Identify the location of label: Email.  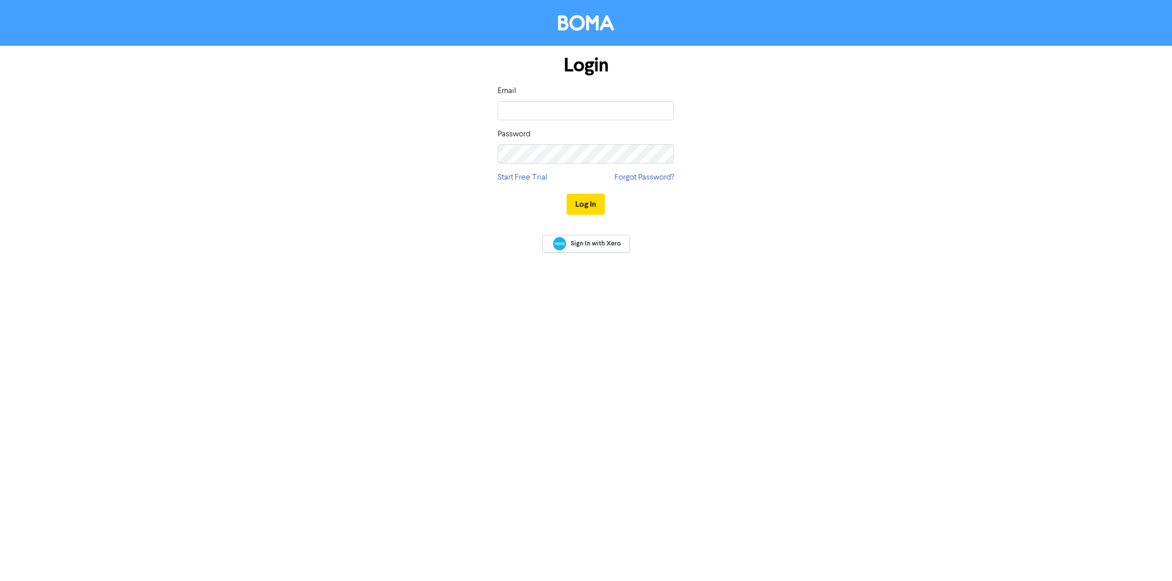
(506, 91).